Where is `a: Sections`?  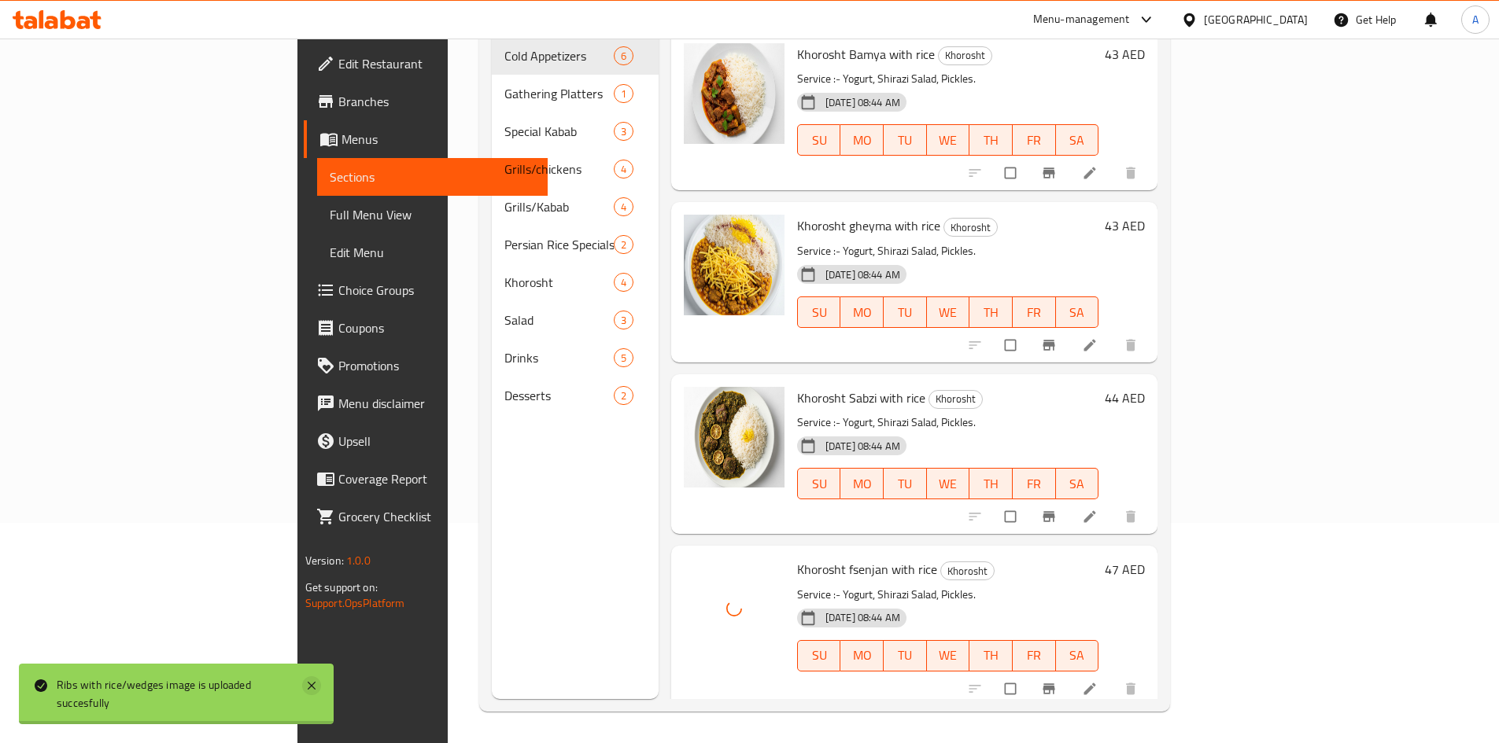 a: Sections is located at coordinates (432, 177).